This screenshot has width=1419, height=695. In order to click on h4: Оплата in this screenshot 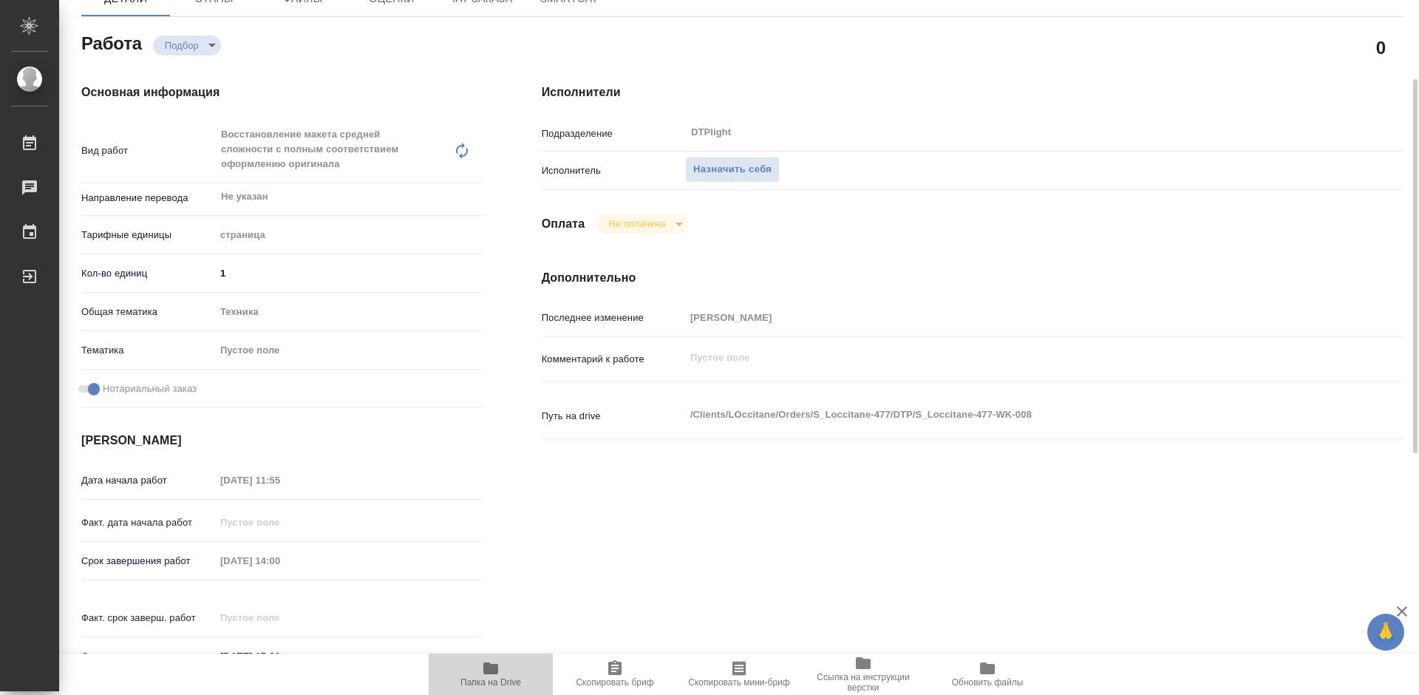, I will do `click(563, 224)`.